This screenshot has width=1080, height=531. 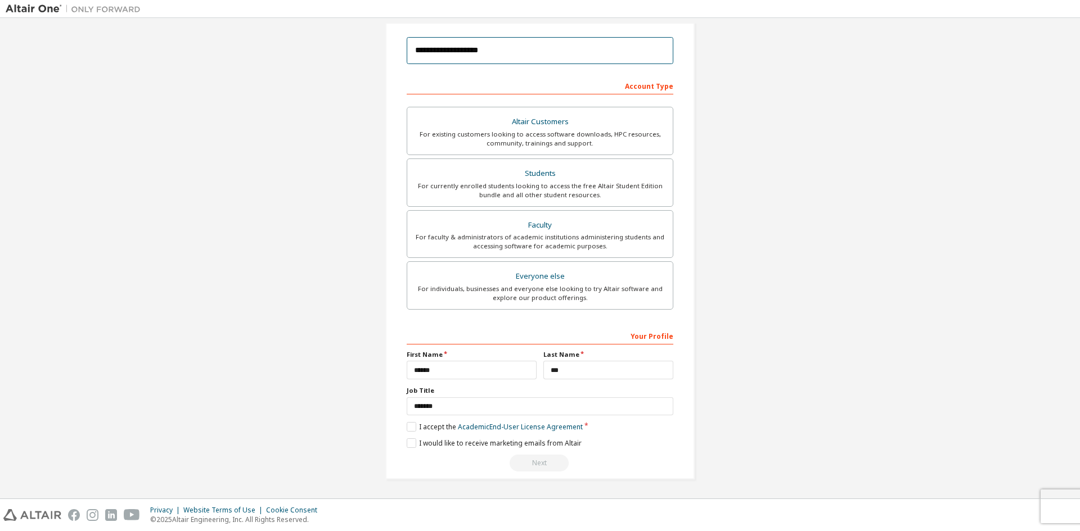 I want to click on img: facebook.svg, so click(x=74, y=515).